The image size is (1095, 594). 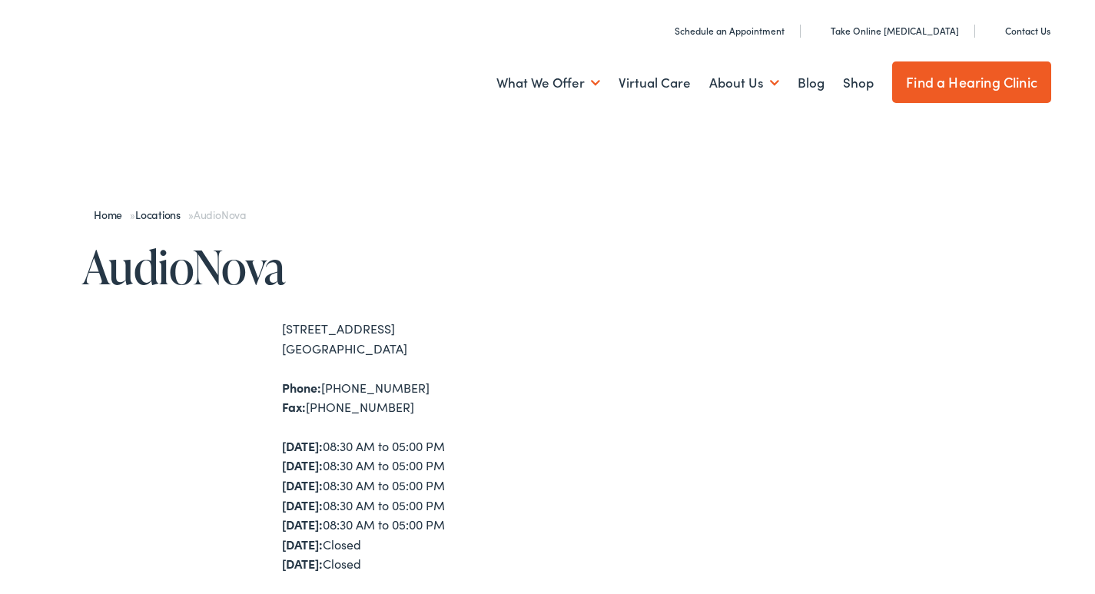 I want to click on a: Blog, so click(x=810, y=83).